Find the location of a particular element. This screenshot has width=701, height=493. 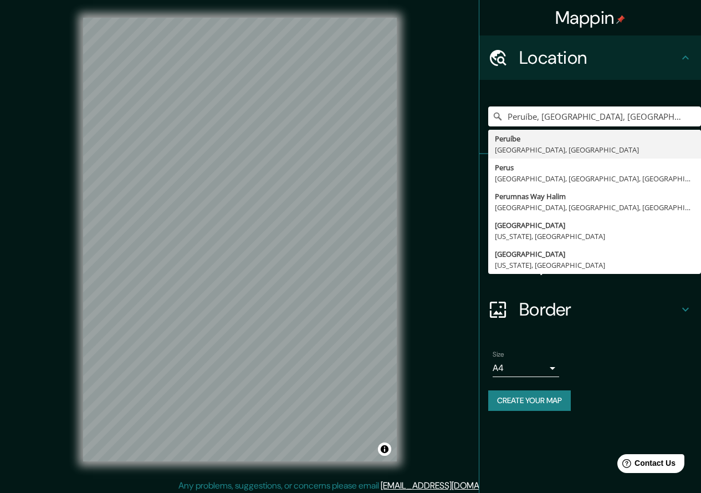

h4: Layout is located at coordinates (599, 265).